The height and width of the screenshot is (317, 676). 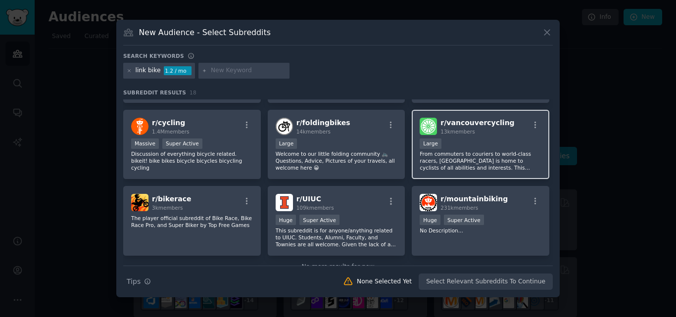 What do you see at coordinates (313, 132) in the screenshot?
I see `span: 14k members` at bounding box center [313, 132].